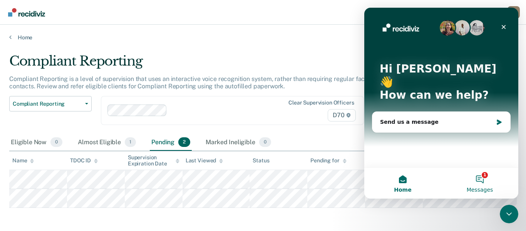 Image resolution: width=526 pixels, height=231 pixels. Describe the element at coordinates (107, 143) in the screenshot. I see `div: Almost Eligible1` at that location.